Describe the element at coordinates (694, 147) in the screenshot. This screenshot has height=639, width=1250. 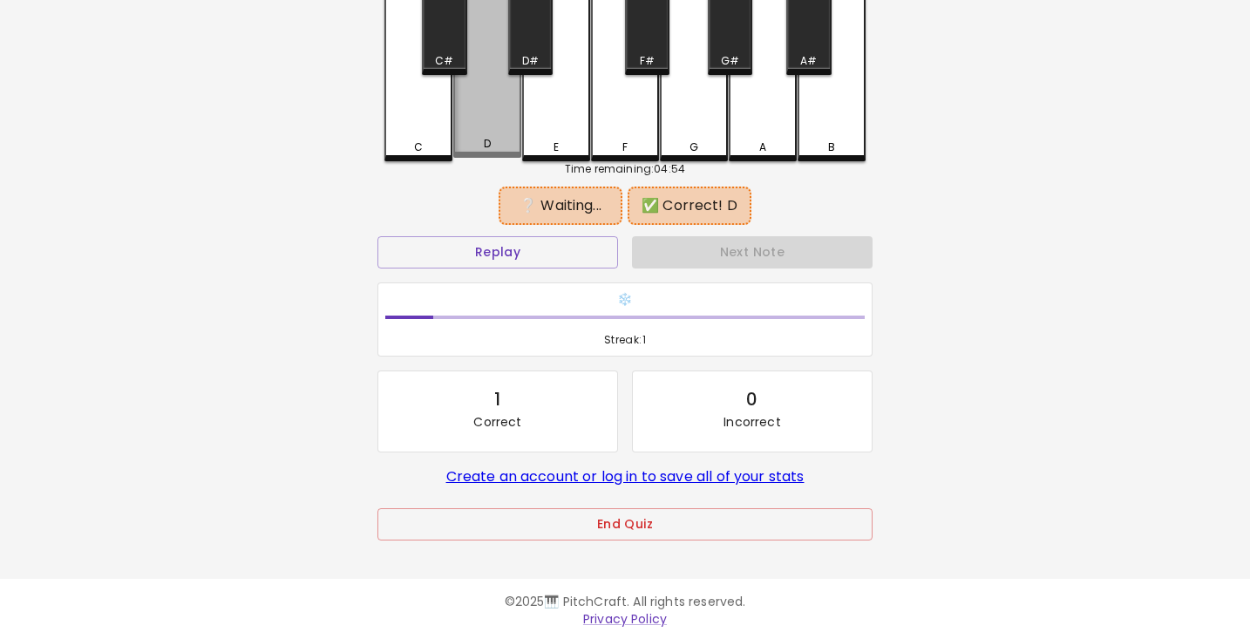
I see `div: G` at that location.